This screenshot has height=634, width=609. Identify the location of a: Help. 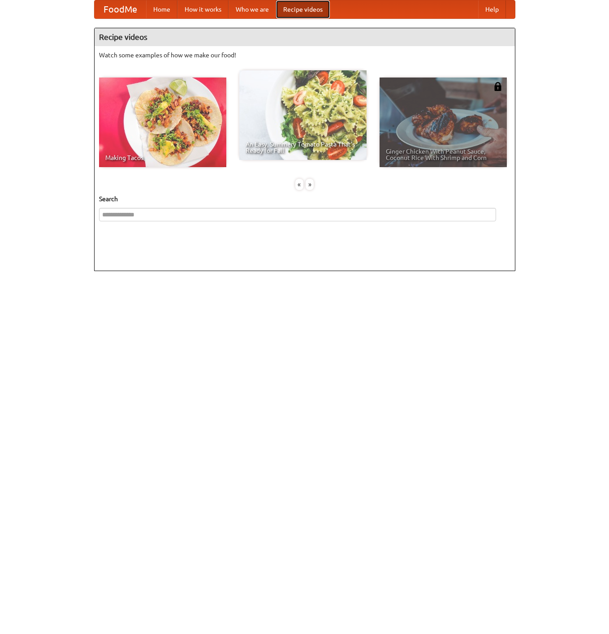
(492, 9).